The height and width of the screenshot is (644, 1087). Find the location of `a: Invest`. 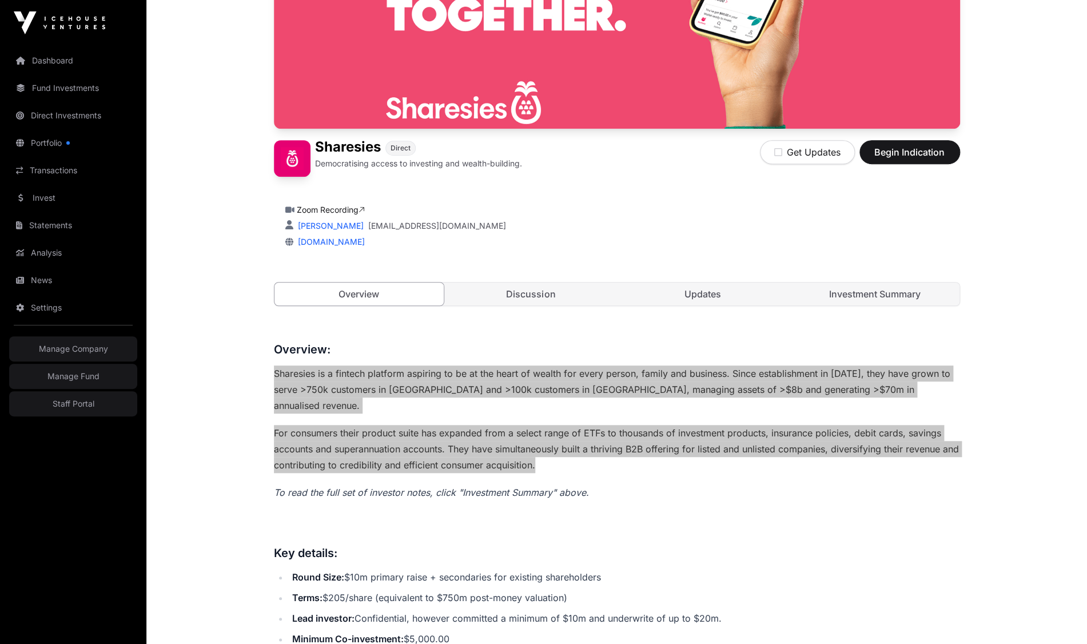

a: Invest is located at coordinates (73, 198).